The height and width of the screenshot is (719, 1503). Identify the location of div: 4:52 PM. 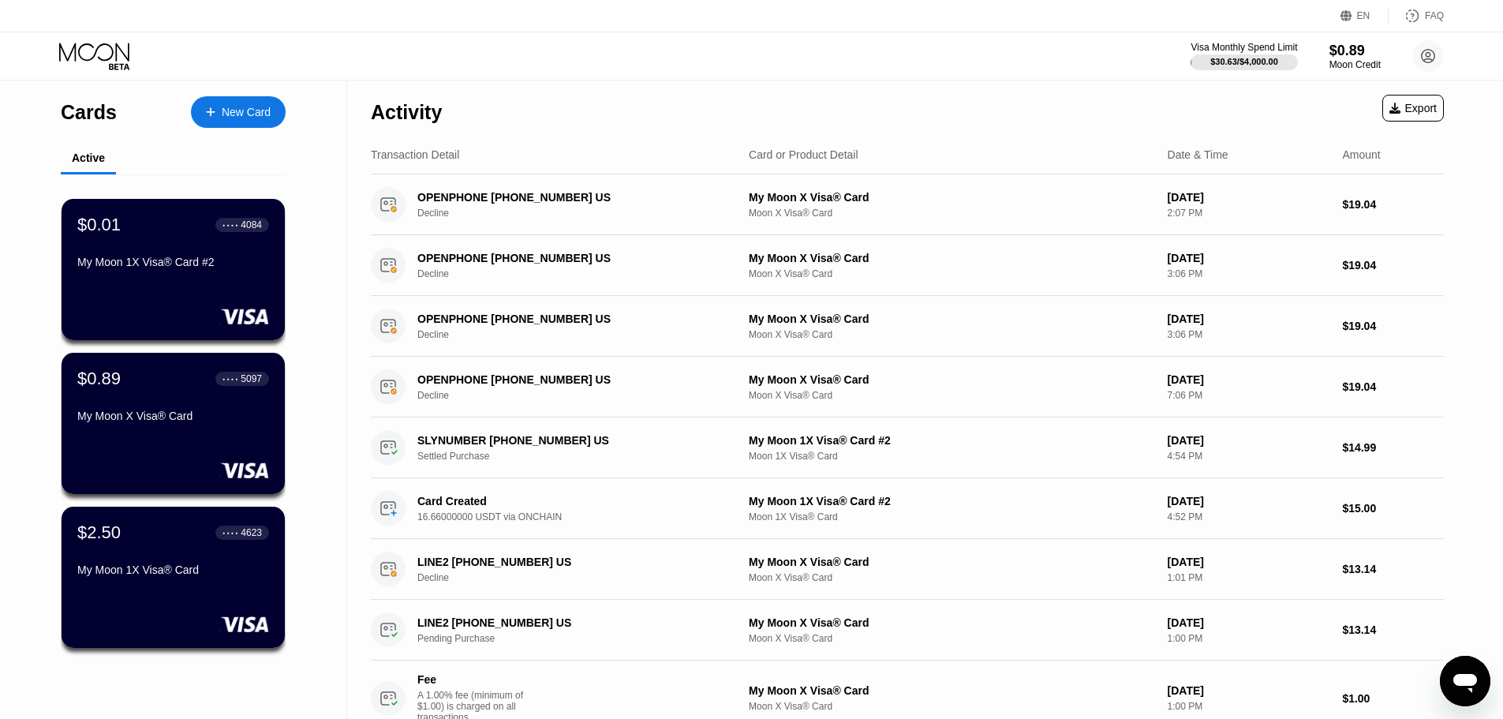
(1249, 517).